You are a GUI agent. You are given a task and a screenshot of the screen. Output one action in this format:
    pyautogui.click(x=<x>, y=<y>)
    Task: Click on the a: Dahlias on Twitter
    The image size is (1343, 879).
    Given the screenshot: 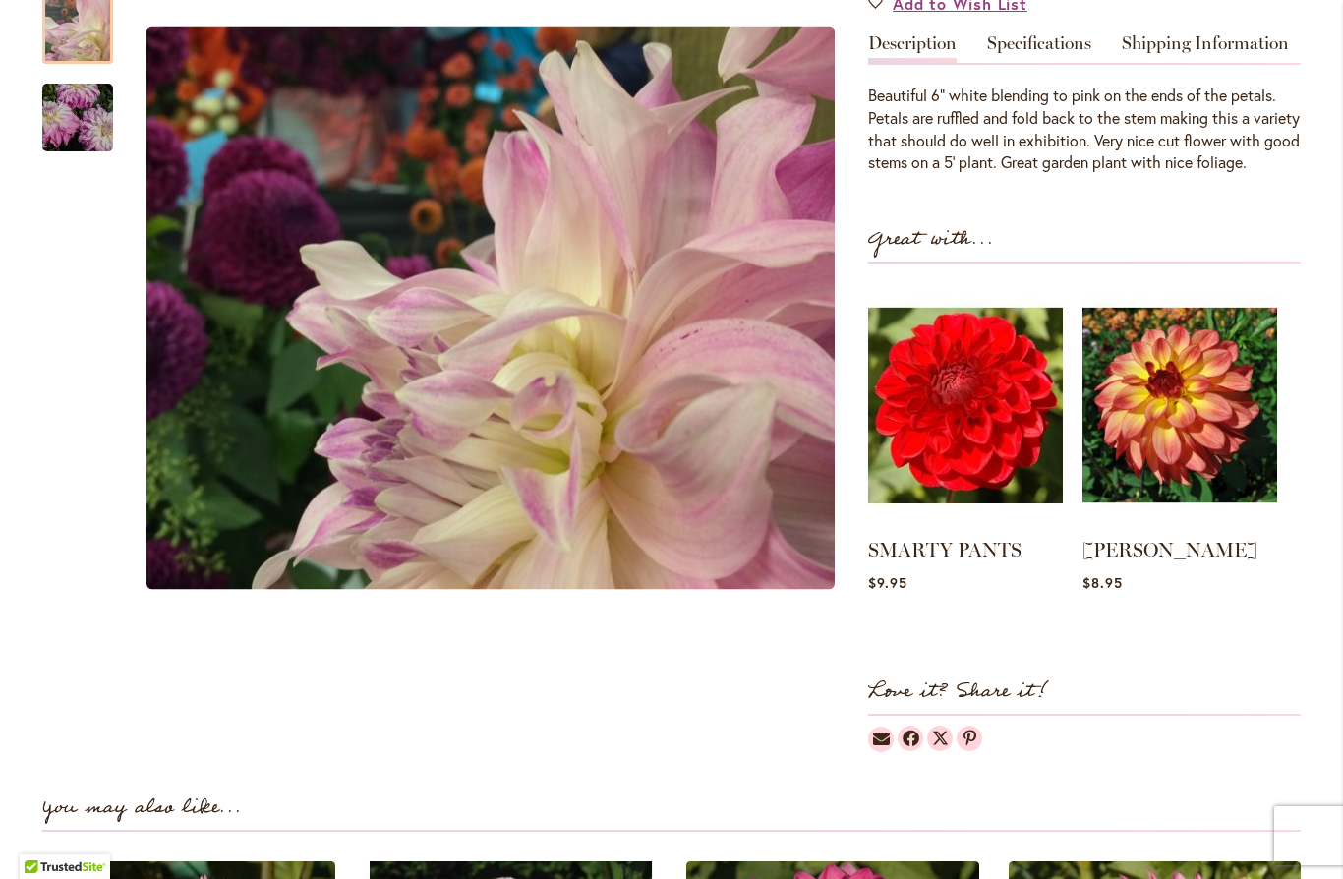 What is the action you would take?
    pyautogui.click(x=940, y=738)
    